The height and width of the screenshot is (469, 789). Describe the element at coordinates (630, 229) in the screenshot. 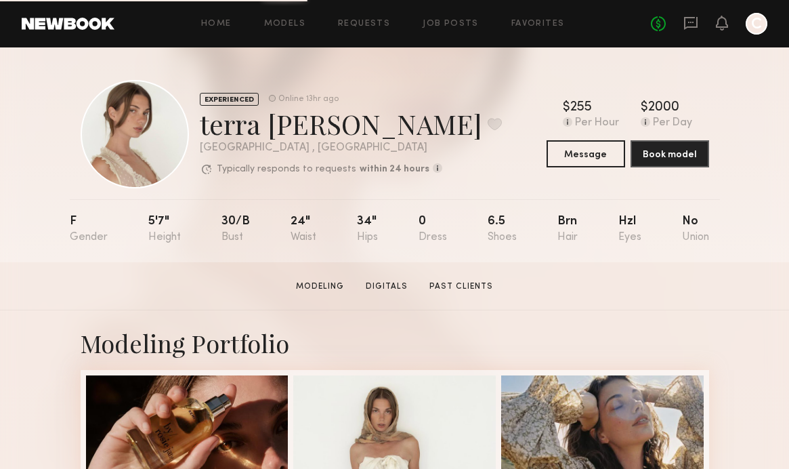

I see `div: Hzl` at that location.